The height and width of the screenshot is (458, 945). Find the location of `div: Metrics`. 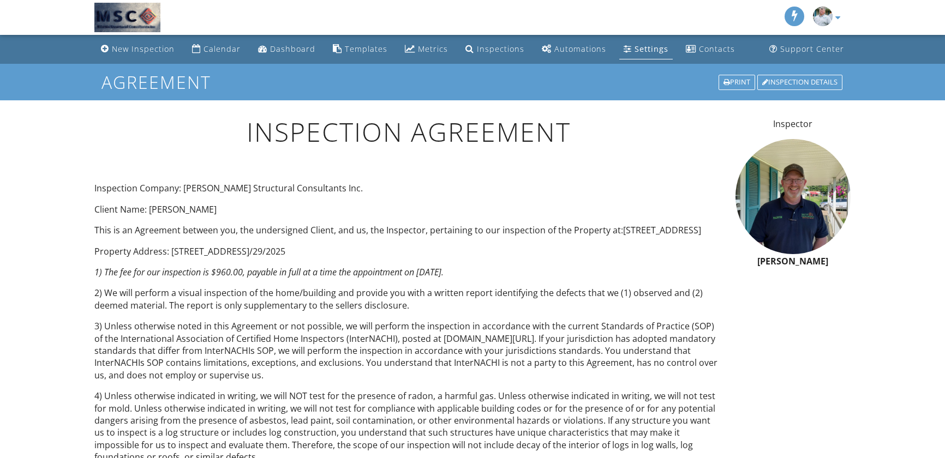

div: Metrics is located at coordinates (433, 49).